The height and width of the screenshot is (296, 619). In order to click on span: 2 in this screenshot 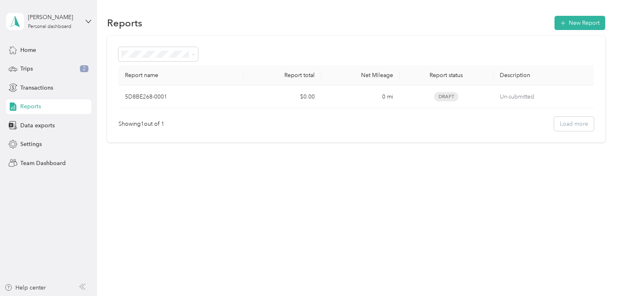, I will do `click(84, 69)`.